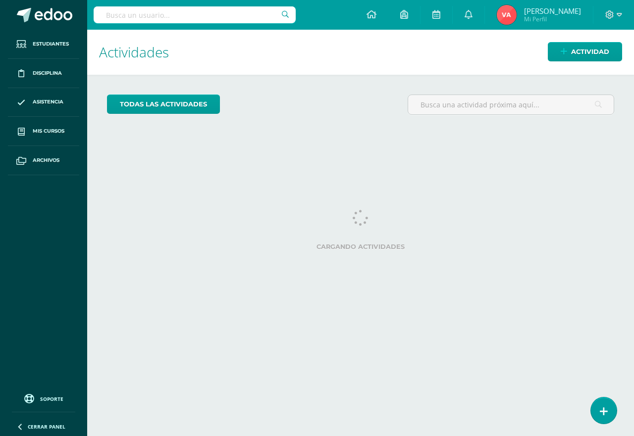 Image resolution: width=634 pixels, height=436 pixels. What do you see at coordinates (163, 104) in the screenshot?
I see `a: todas las Actividades` at bounding box center [163, 104].